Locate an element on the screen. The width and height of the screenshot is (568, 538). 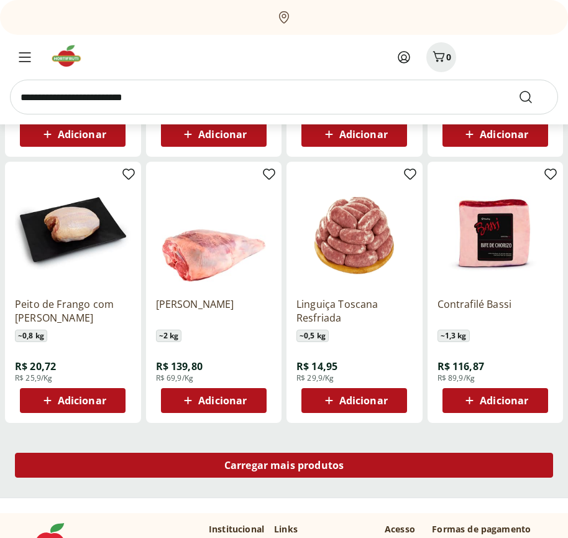
p: Formas de pagamento is located at coordinates (487, 529).